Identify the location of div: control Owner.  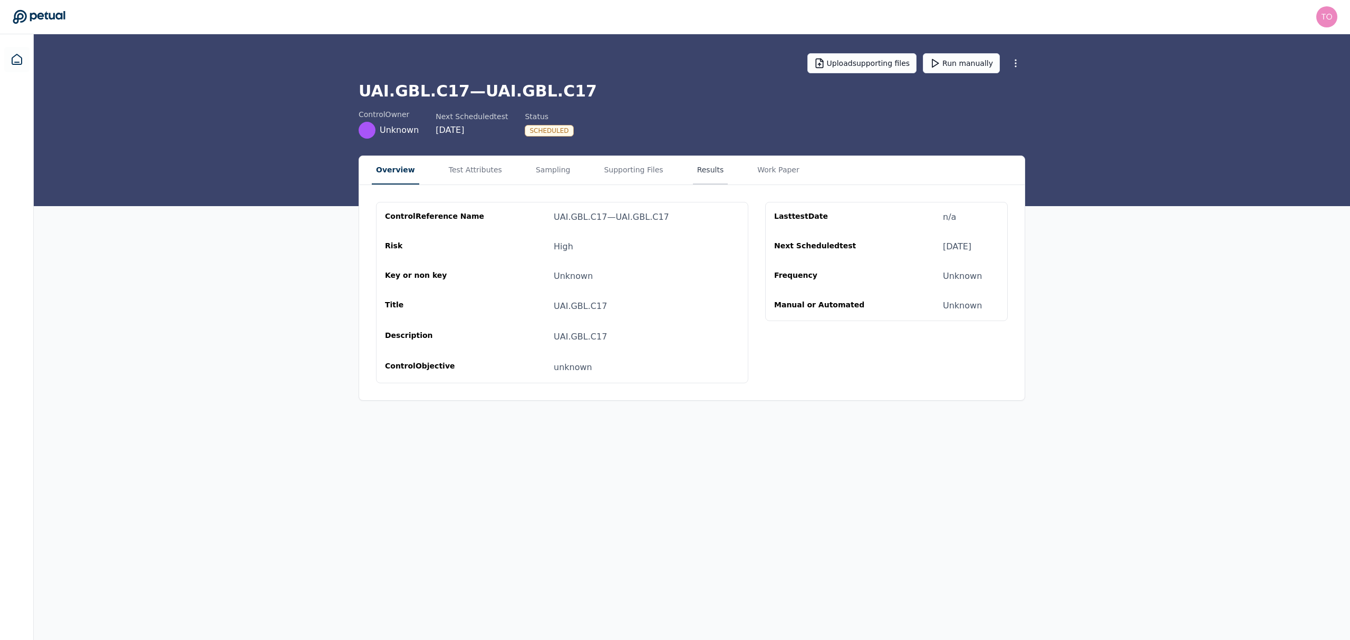
(389, 114).